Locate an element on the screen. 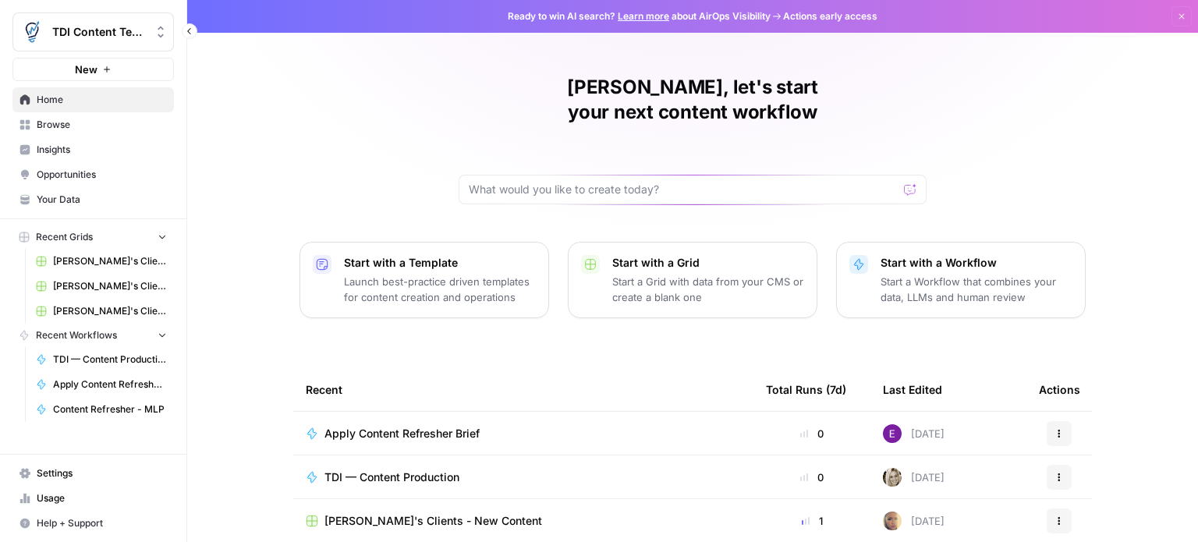 The width and height of the screenshot is (1198, 542). img: vm6ezbzvznyruarsu2y8avcr32wp is located at coordinates (892, 477).